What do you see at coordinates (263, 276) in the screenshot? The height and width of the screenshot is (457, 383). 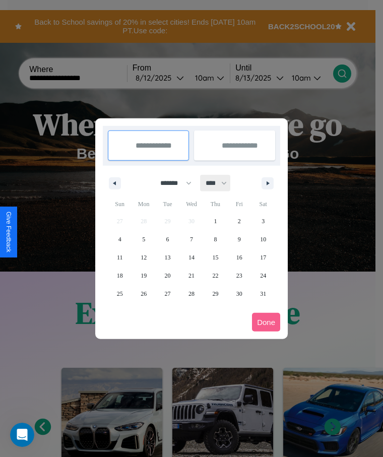 I see `span: 24` at bounding box center [263, 276].